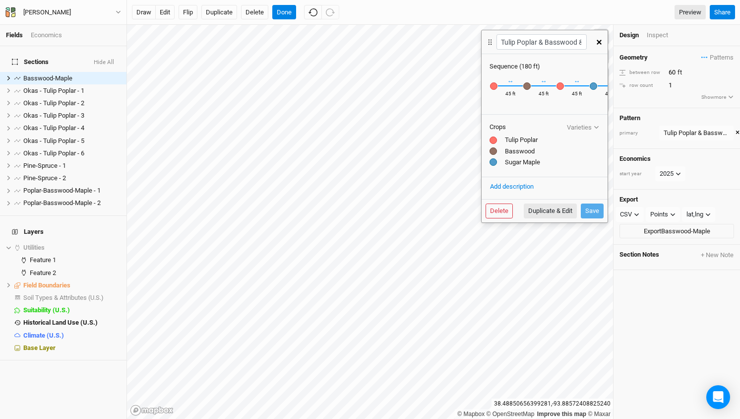 Image resolution: width=740 pixels, height=419 pixels. I want to click on div: Basswood-Maple, so click(72, 78).